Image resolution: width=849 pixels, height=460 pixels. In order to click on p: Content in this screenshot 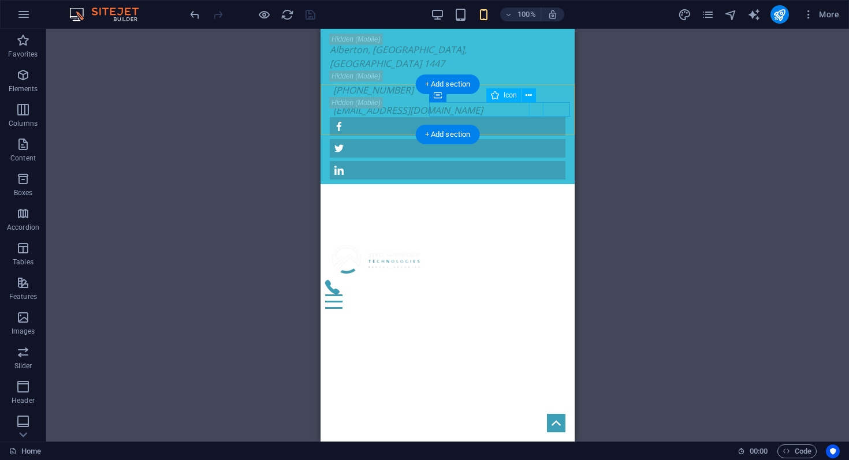, I will do `click(23, 158)`.